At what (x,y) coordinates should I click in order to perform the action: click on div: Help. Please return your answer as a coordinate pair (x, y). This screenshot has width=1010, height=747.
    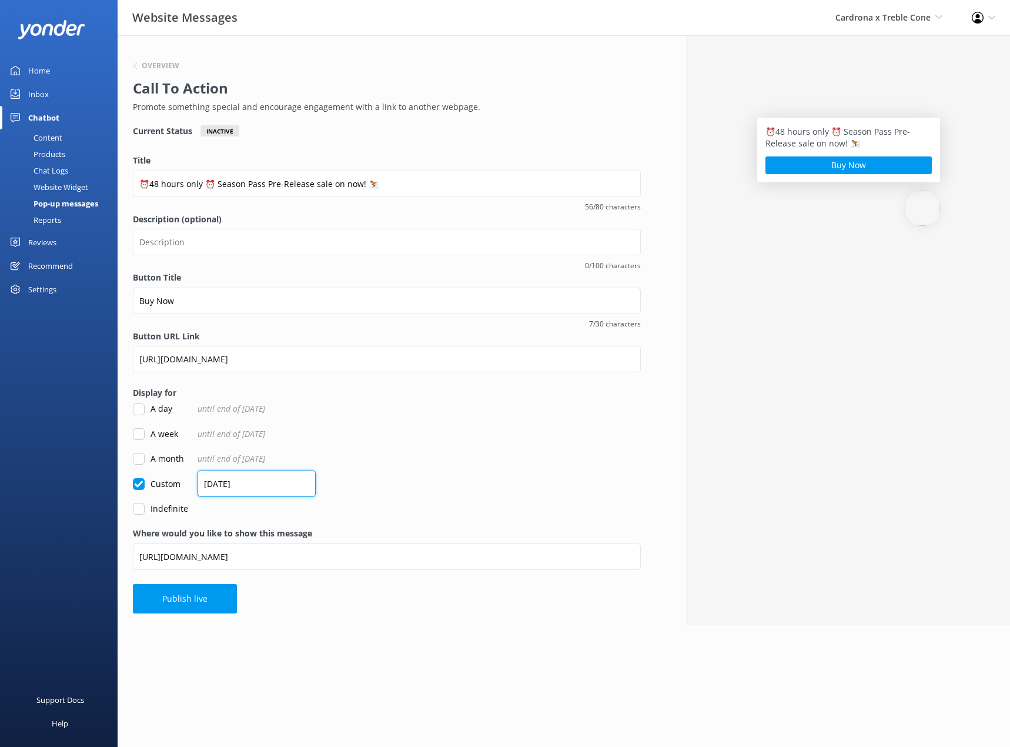
    Looking at the image, I should click on (60, 723).